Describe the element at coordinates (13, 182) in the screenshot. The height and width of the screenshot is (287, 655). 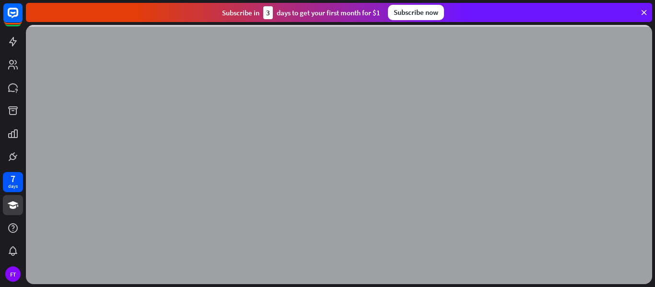
I see `a: 7 days` at that location.